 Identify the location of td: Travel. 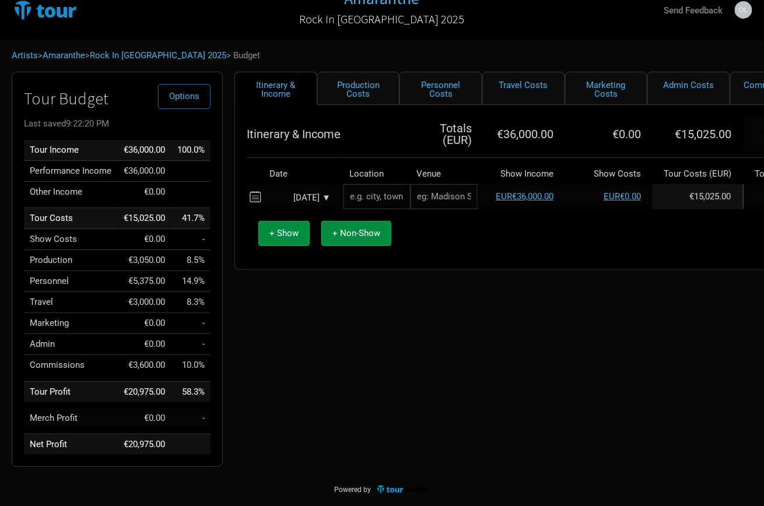
(71, 303).